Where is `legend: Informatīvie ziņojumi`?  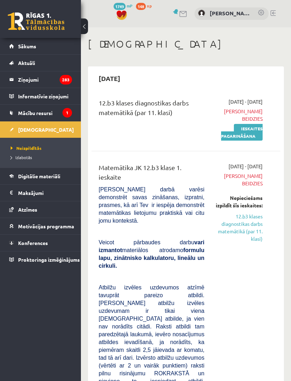 legend: Informatīvie ziņojumi is located at coordinates (45, 96).